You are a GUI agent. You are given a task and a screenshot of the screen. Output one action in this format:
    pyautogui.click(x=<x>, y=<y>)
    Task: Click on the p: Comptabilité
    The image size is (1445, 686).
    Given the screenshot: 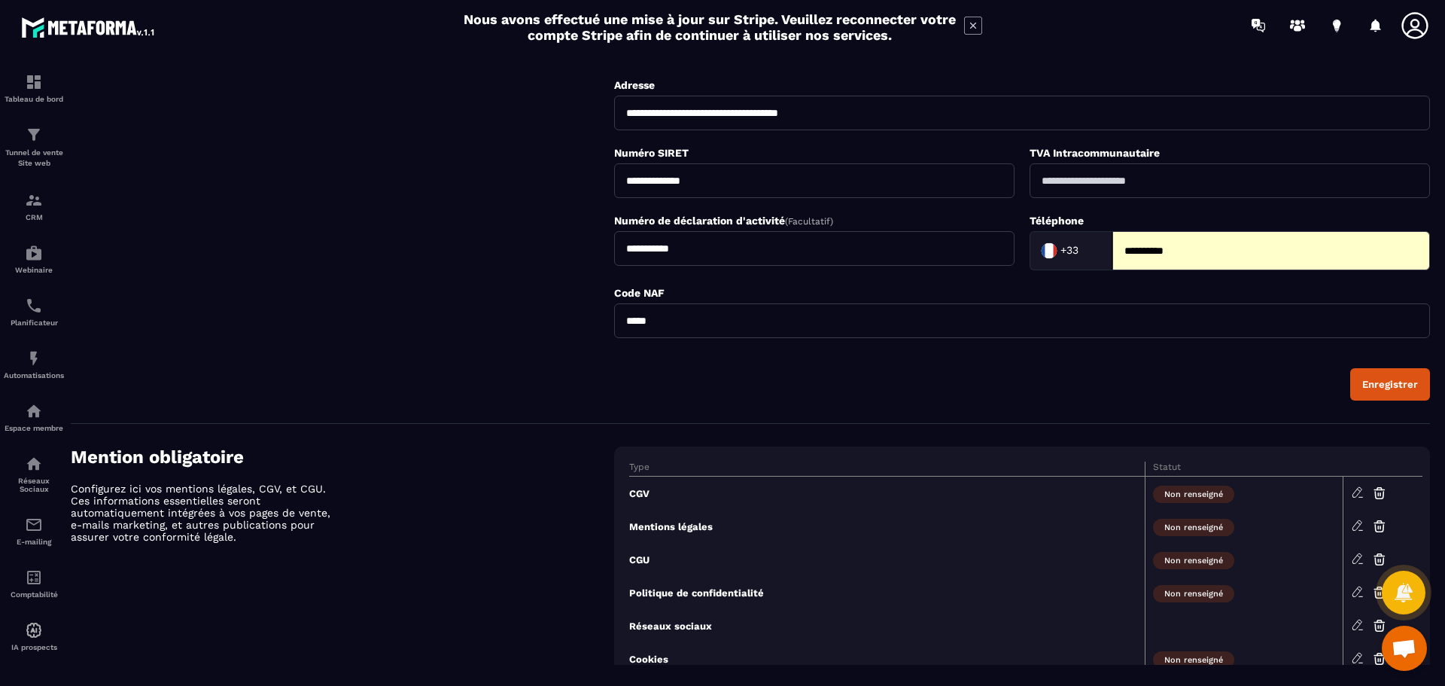 What is the action you would take?
    pyautogui.click(x=34, y=594)
    